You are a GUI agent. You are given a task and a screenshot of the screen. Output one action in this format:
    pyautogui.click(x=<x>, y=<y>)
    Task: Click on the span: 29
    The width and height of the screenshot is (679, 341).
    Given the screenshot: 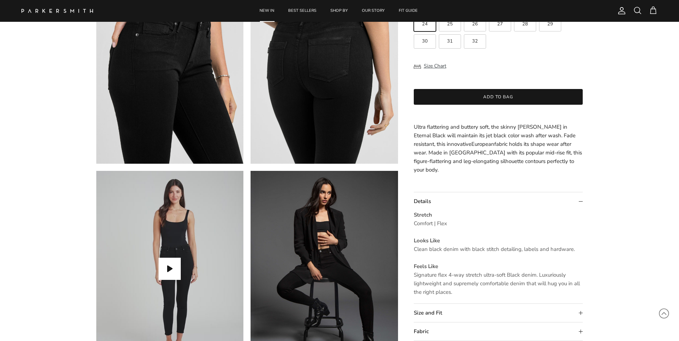 What is the action you would take?
    pyautogui.click(x=550, y=24)
    